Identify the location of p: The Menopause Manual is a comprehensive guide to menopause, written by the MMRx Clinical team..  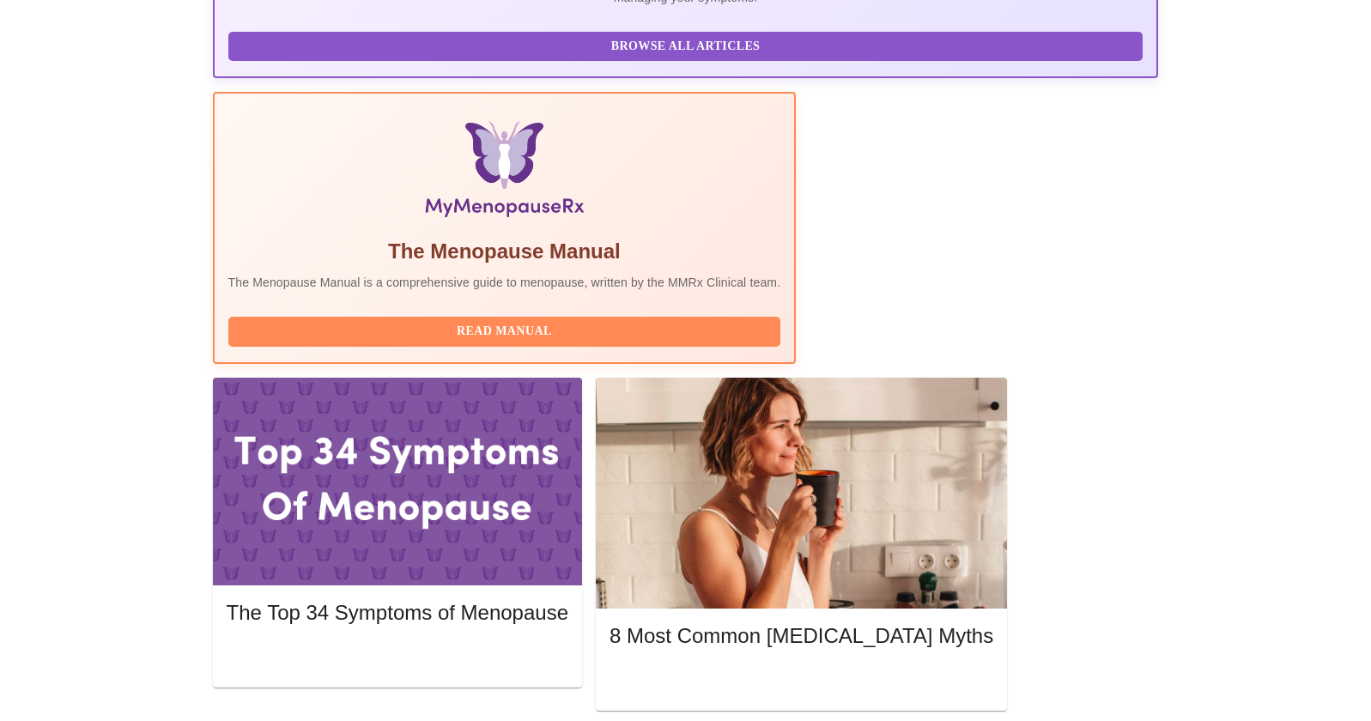
(505, 283).